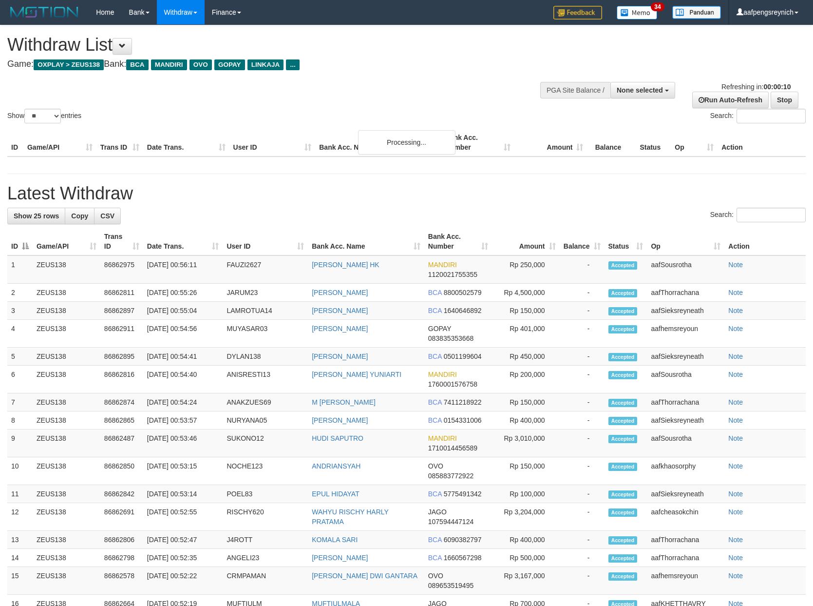 Image resolution: width=813 pixels, height=606 pixels. What do you see at coordinates (266, 65) in the screenshot?
I see `span: LINKAJA` at bounding box center [266, 65].